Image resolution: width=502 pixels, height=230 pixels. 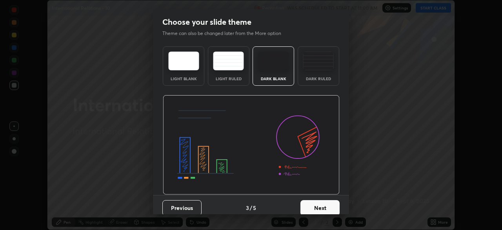 What do you see at coordinates (226, 33) in the screenshot?
I see `p: Theme can also be changed later from the More option` at bounding box center [226, 33].